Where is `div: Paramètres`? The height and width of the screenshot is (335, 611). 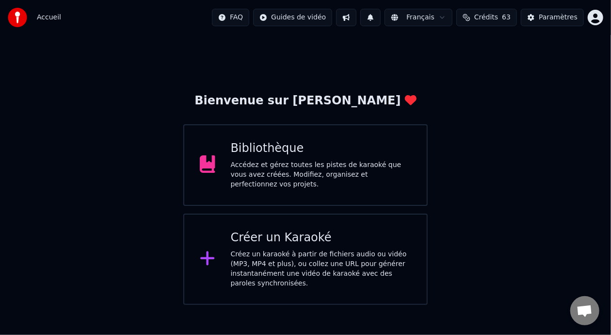 div: Paramètres is located at coordinates (558, 17).